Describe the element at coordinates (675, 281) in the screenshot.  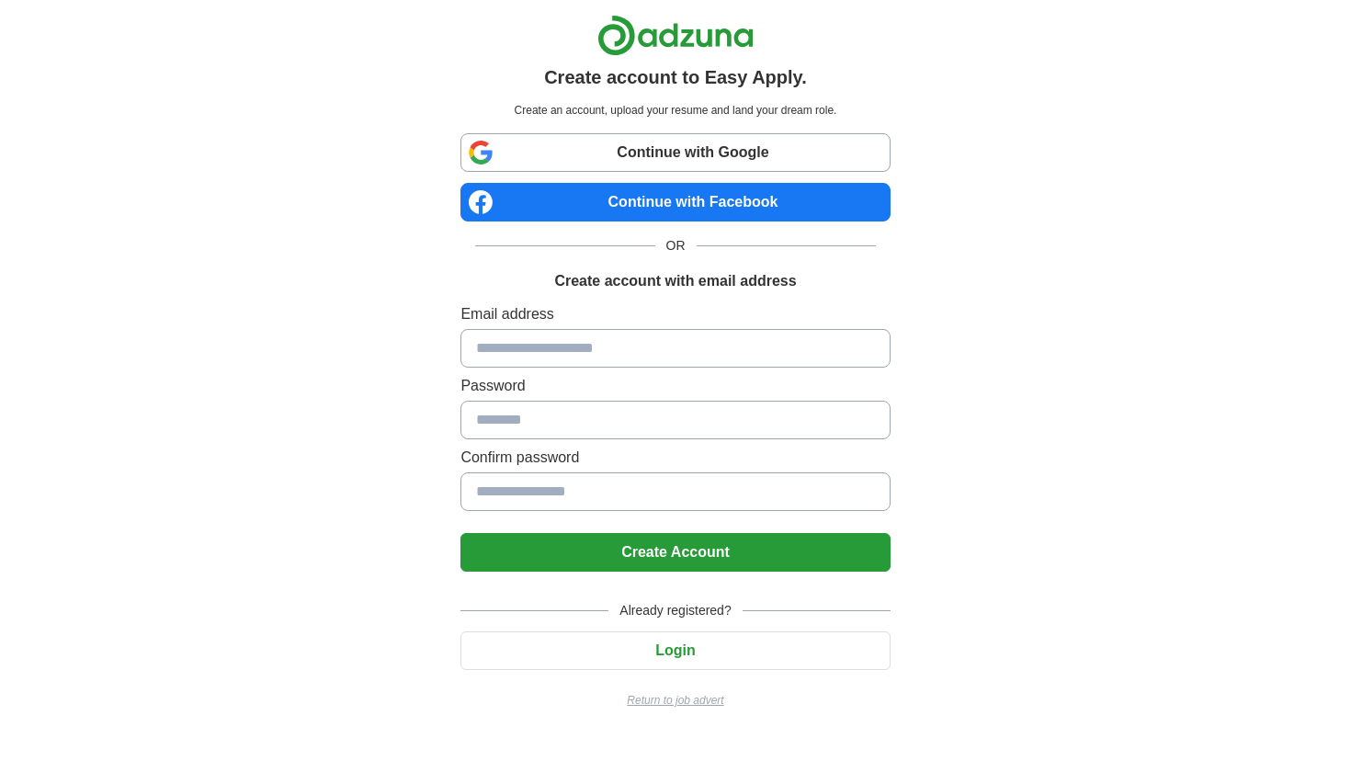
I see `h1: Create account with email address` at that location.